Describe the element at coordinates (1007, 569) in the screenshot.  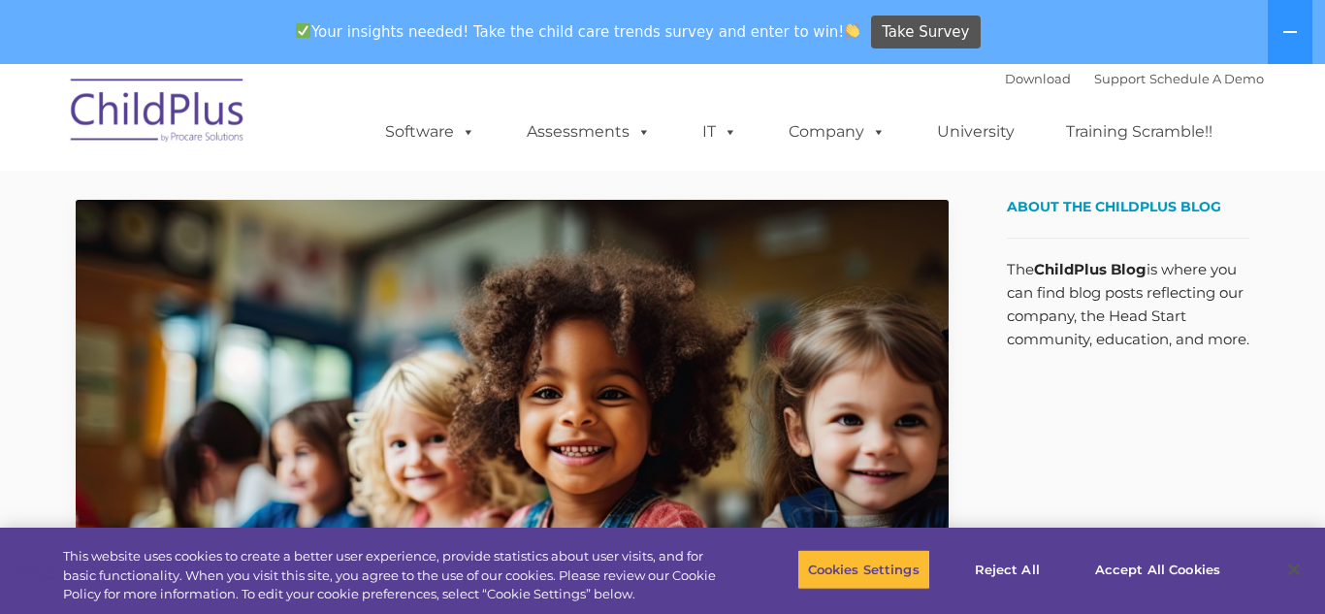
I see `button: Reject All` at that location.